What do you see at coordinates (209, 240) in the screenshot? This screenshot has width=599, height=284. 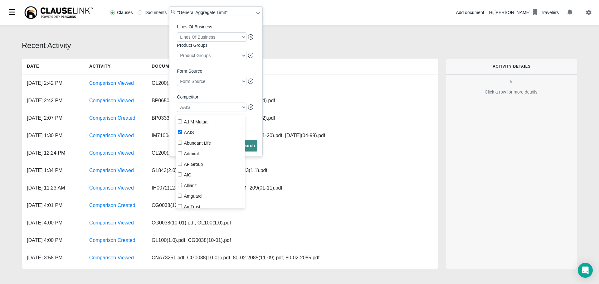 I see `div: GL100(1.0).pdf, CG0038(10-01).pdf` at bounding box center [209, 240].